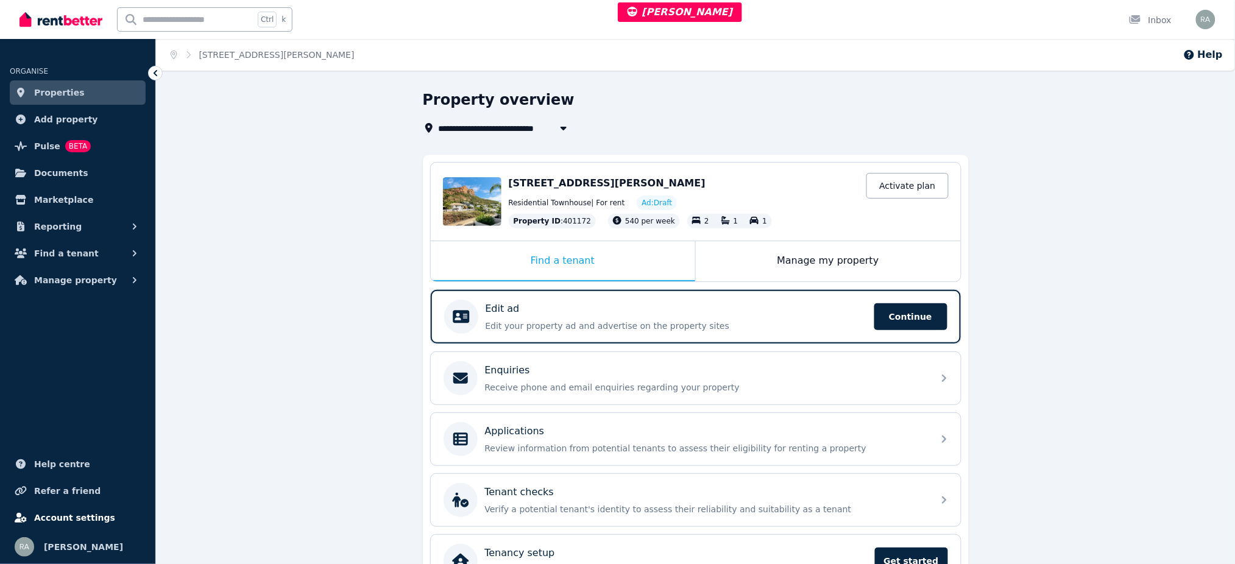 This screenshot has height=564, width=1235. What do you see at coordinates (77, 491) in the screenshot?
I see `a: Refer a friend` at bounding box center [77, 491].